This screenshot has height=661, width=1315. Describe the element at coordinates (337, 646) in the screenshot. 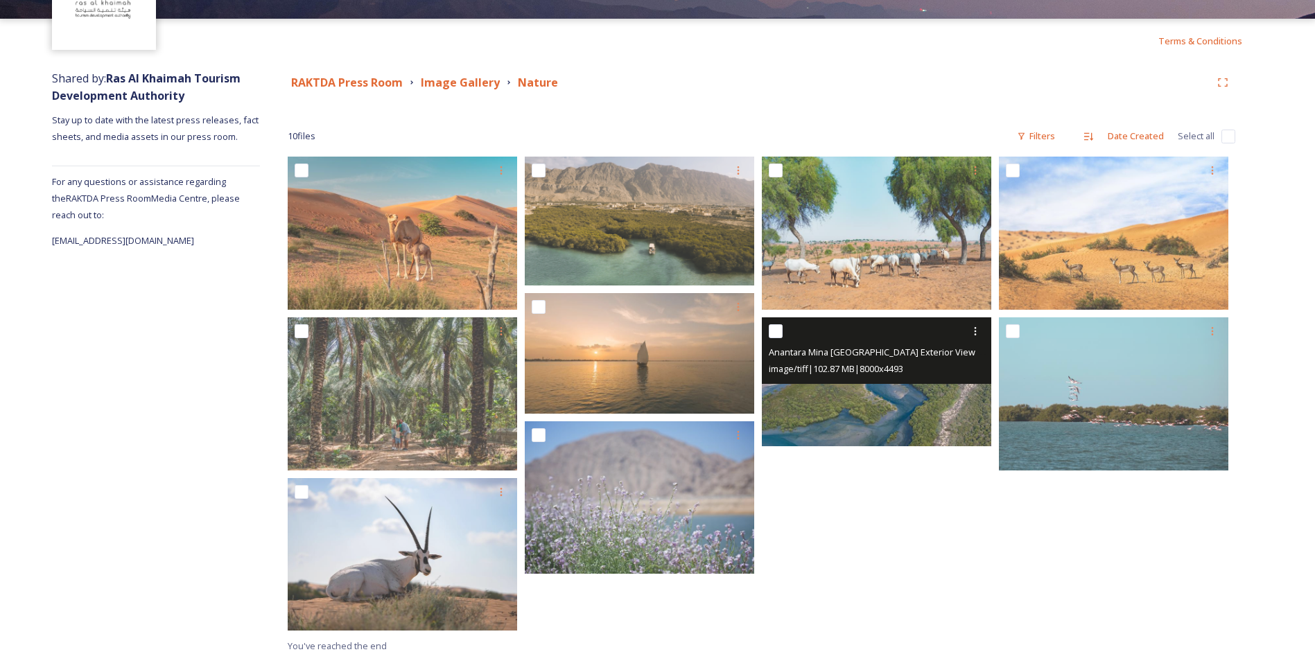

I see `span: You've reached the end` at that location.